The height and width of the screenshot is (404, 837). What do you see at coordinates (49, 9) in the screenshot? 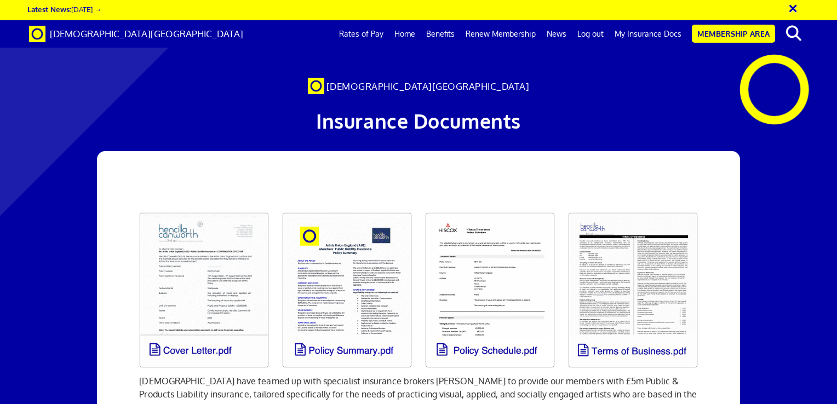
I see `strong: Latest News:` at bounding box center [49, 9].